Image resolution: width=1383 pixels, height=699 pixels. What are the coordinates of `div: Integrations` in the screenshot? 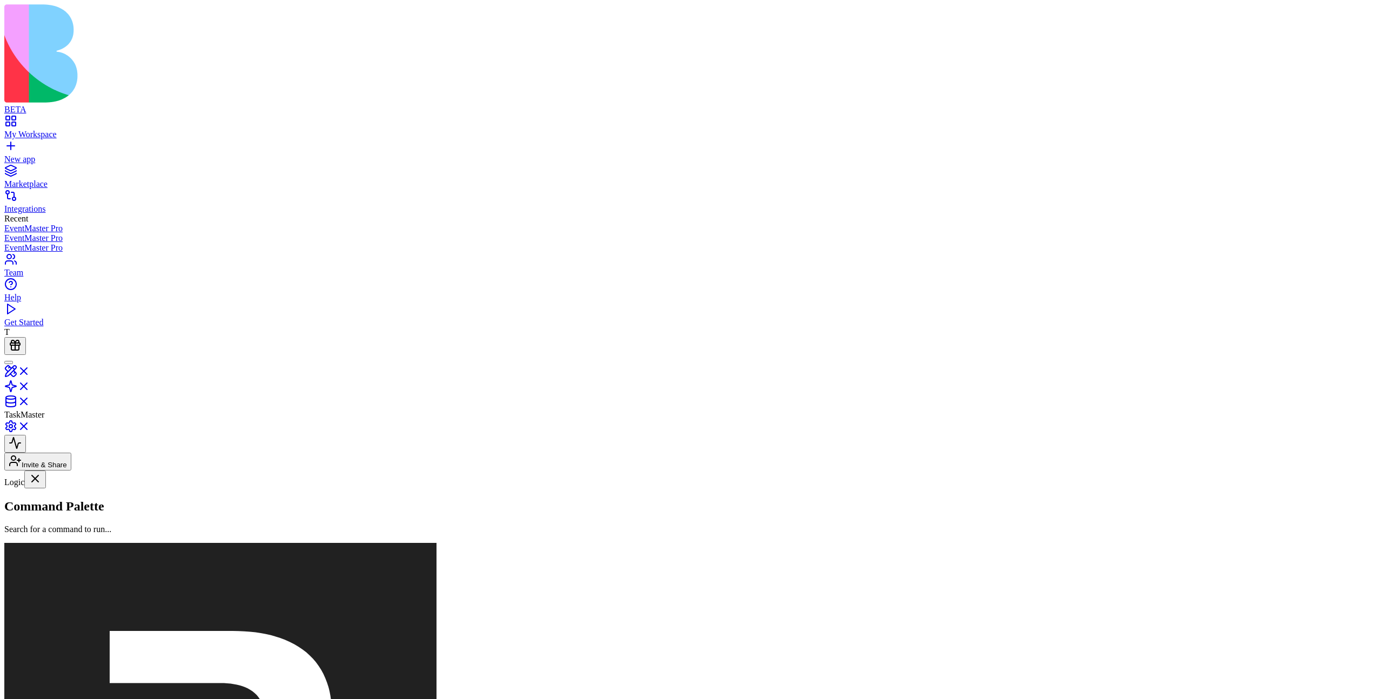 It's located at (692, 209).